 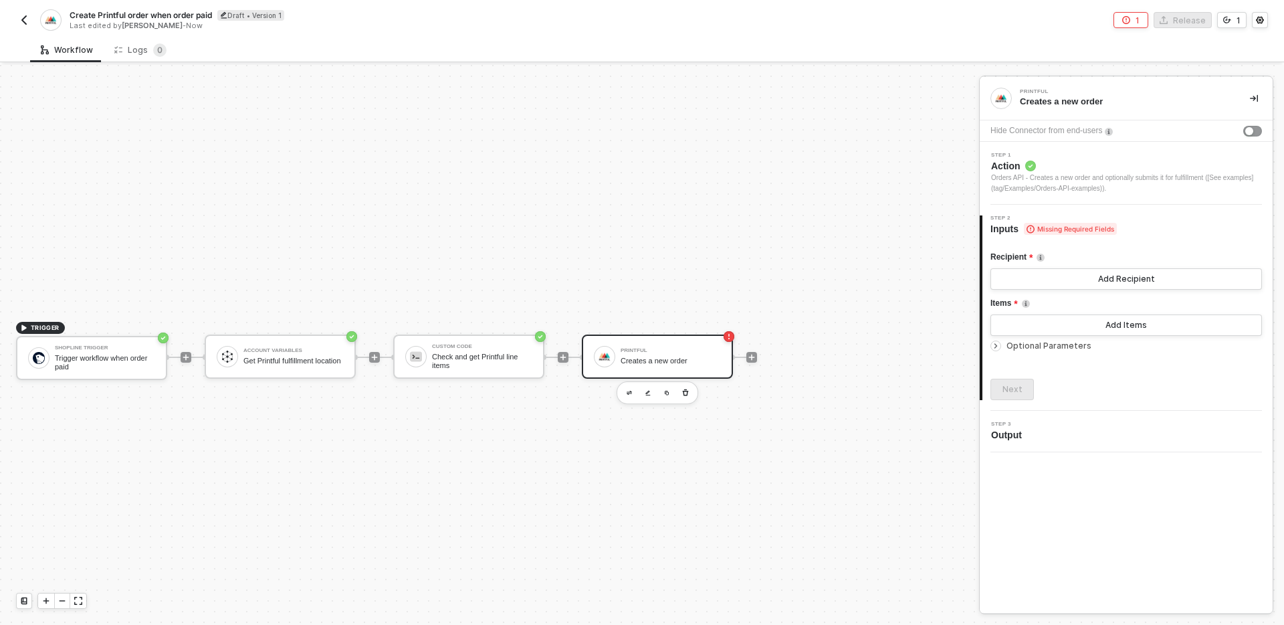 I want to click on span: Action, so click(x=1126, y=166).